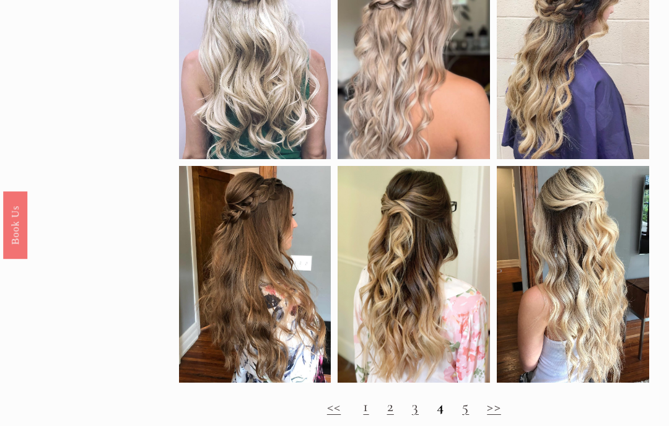 This screenshot has height=426, width=669. Describe the element at coordinates (465, 407) in the screenshot. I see `a: 5` at that location.